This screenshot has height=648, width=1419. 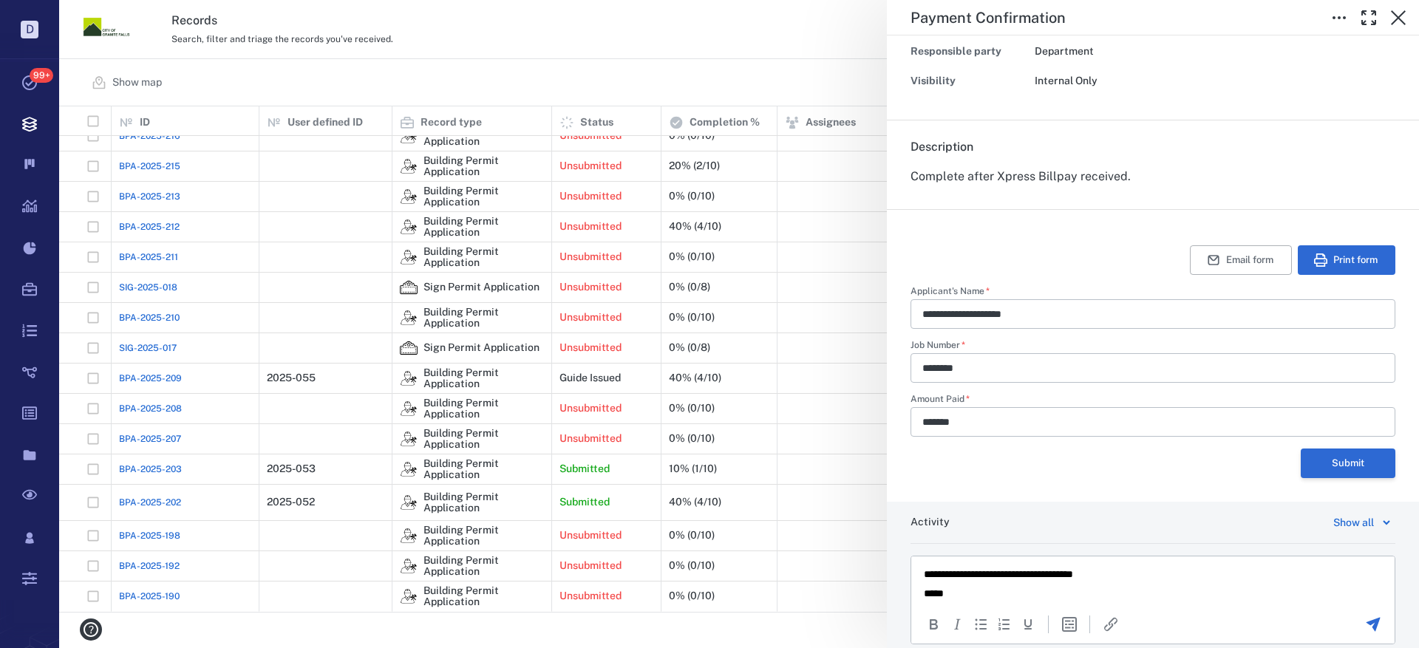 I want to click on div: Show all, so click(x=1353, y=523).